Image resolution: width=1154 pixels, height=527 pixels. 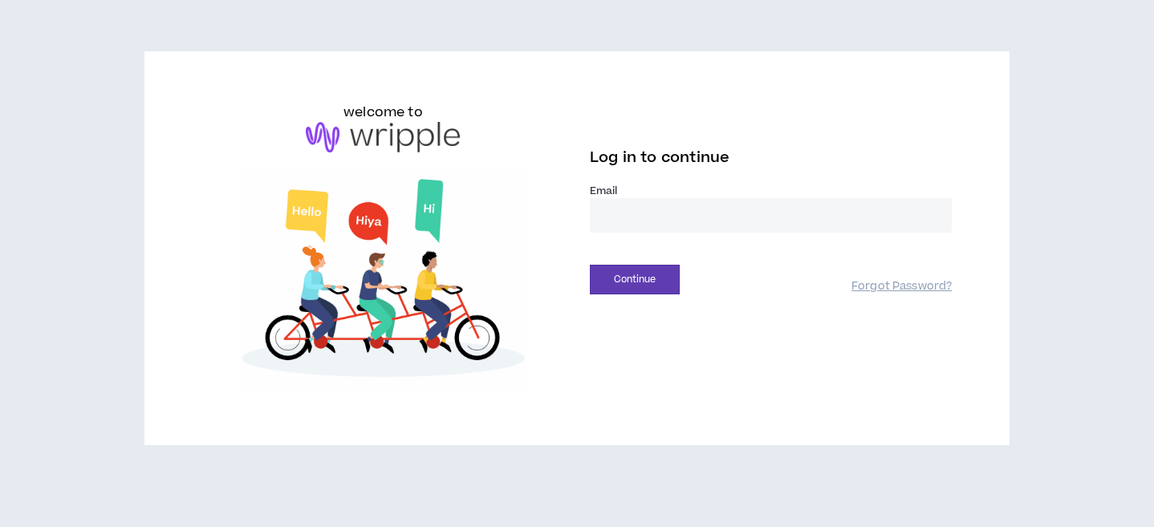 What do you see at coordinates (383, 112) in the screenshot?
I see `h6: welcome to` at bounding box center [383, 112].